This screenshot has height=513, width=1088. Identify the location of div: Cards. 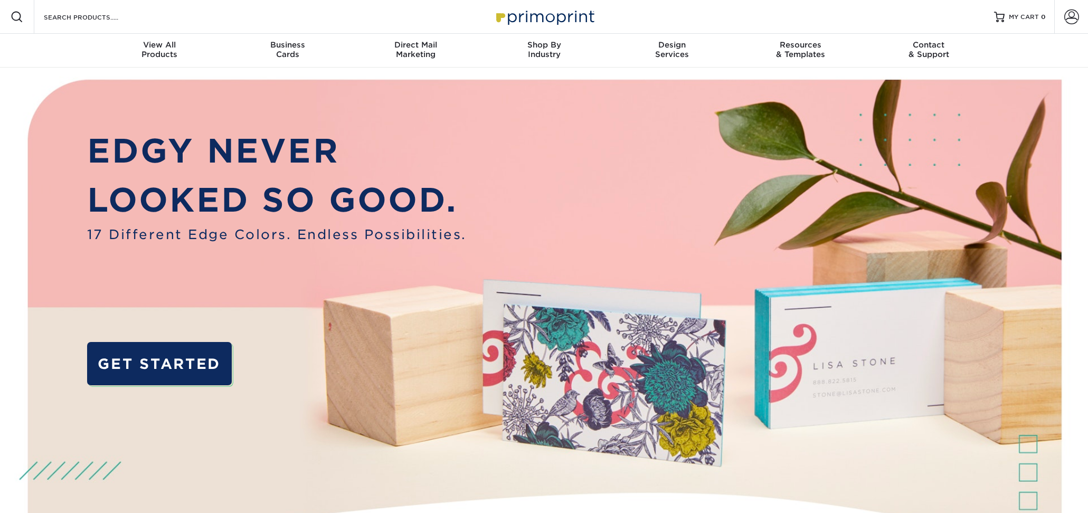
(287, 50).